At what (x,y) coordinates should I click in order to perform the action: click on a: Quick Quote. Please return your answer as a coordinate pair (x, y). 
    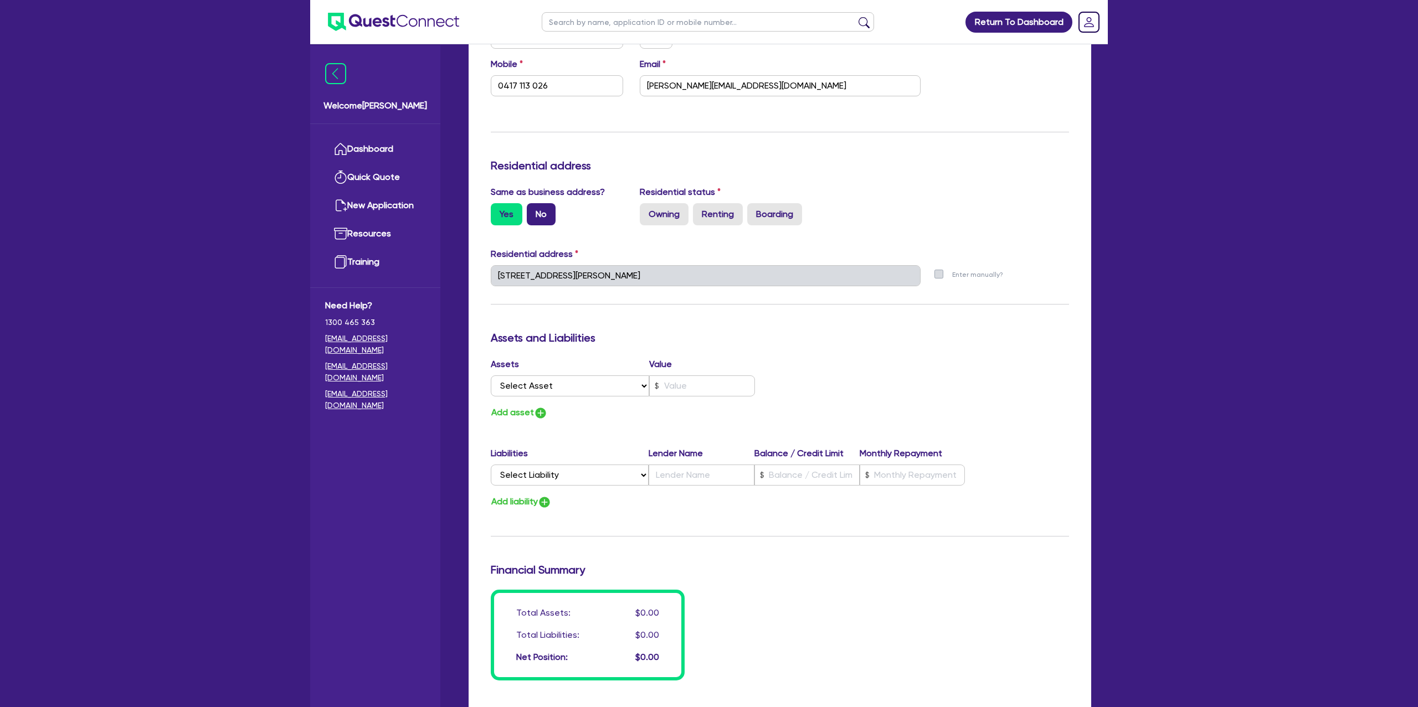
    Looking at the image, I should click on (375, 177).